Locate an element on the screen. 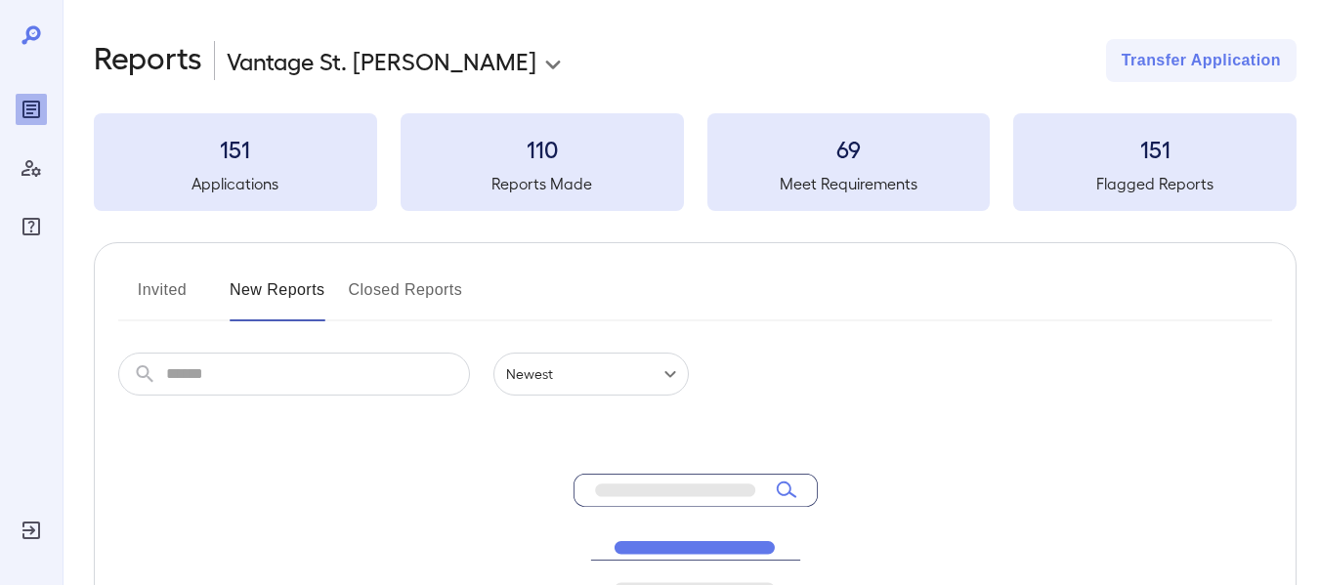 Image resolution: width=1320 pixels, height=585 pixels. div: Reports is located at coordinates (31, 109).